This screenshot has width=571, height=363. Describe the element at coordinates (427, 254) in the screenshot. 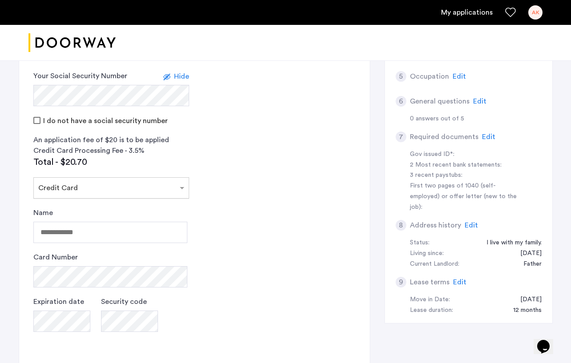

I see `div: Living since:` at that location.